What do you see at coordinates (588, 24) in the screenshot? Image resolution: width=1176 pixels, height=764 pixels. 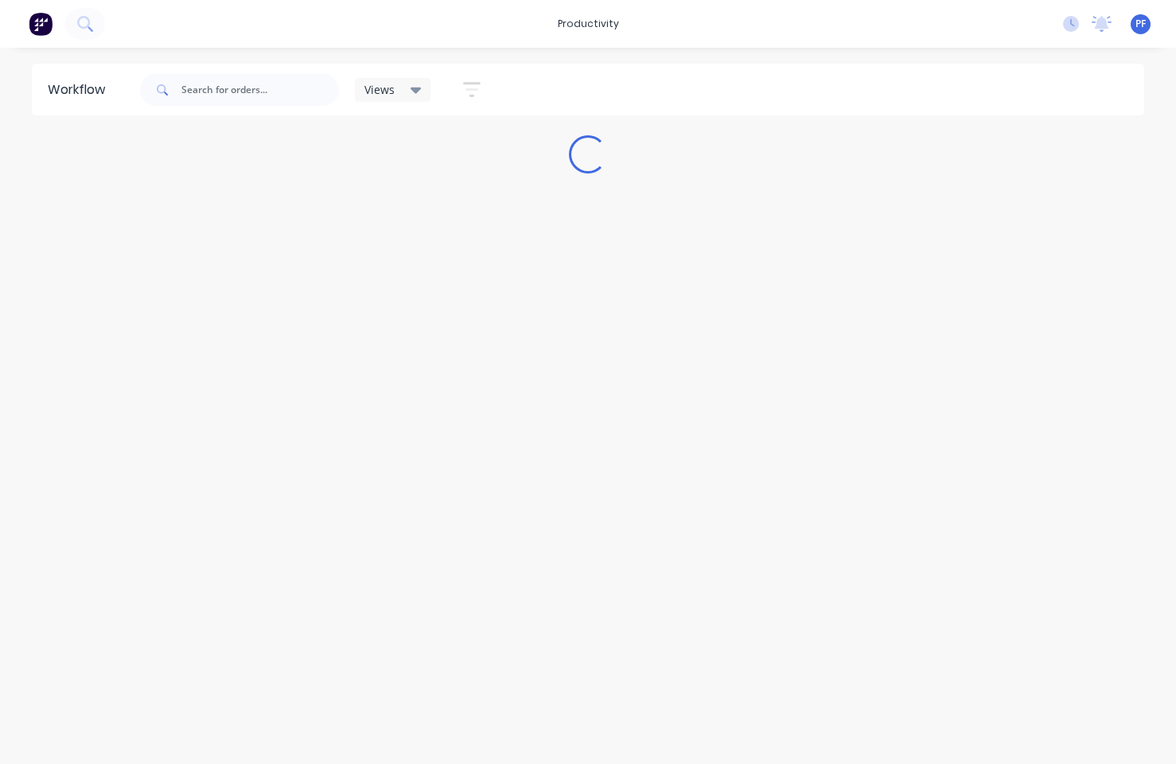 I see `div: productivity` at bounding box center [588, 24].